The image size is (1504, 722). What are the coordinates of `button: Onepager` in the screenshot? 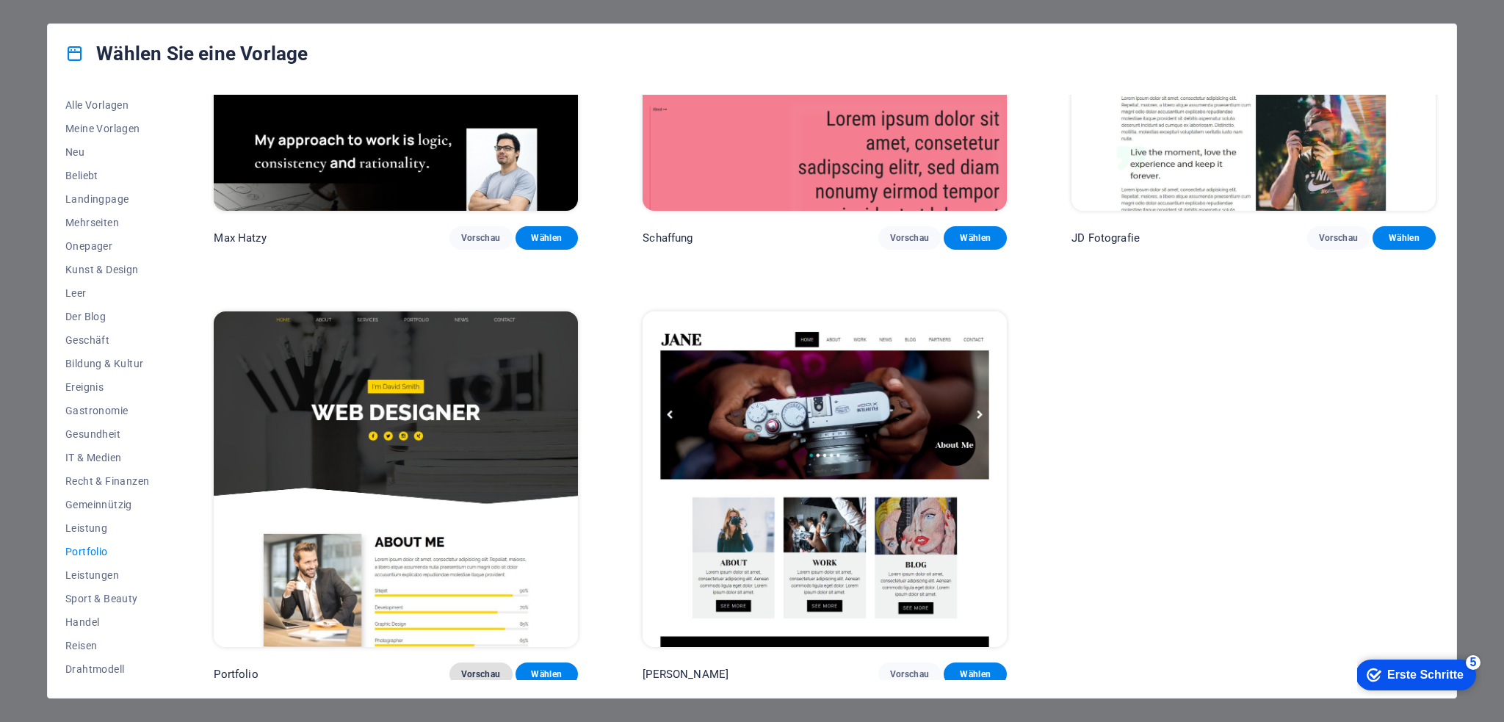 It's located at (107, 246).